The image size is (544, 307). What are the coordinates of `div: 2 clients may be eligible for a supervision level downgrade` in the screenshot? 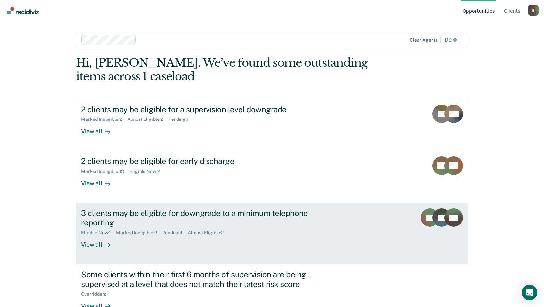 It's located at (197, 109).